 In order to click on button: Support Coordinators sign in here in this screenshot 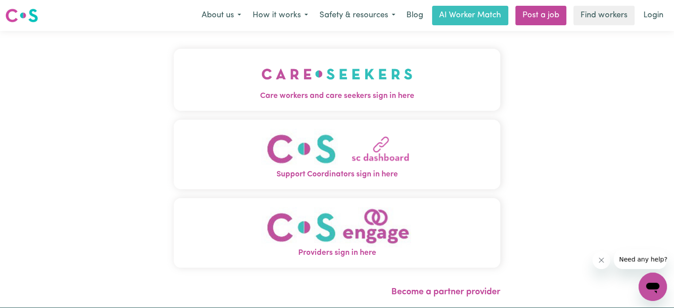, I will do `click(337, 154)`.